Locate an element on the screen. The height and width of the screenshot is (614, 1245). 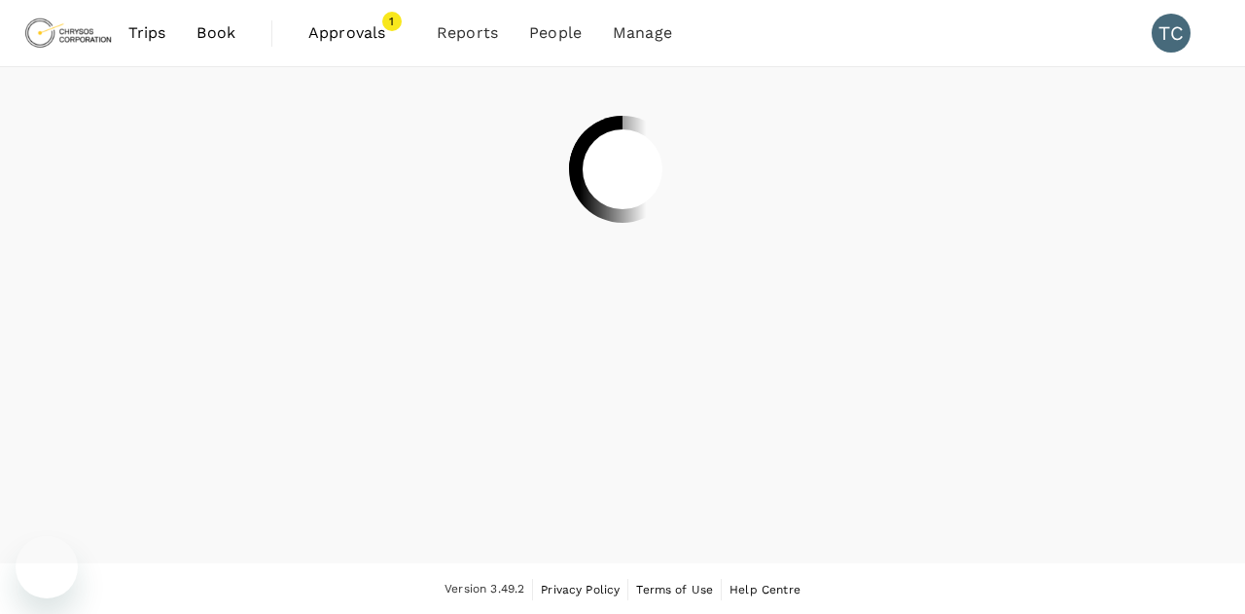
span: Trips is located at coordinates (147, 33).